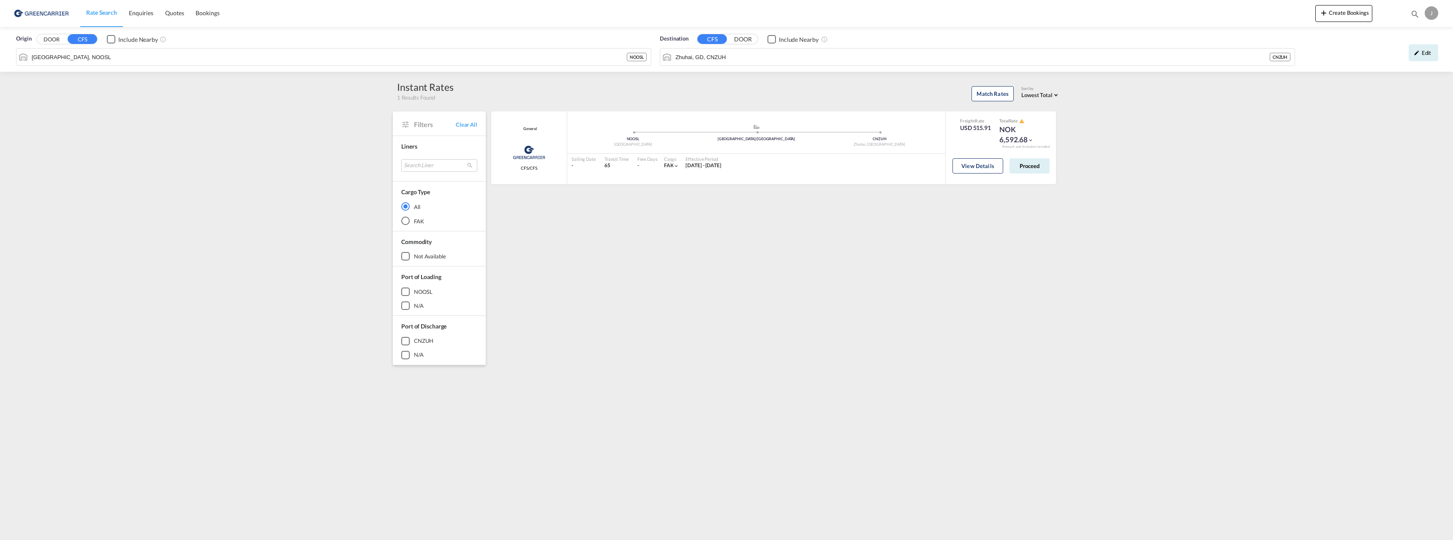 The width and height of the screenshot is (1453, 540). Describe the element at coordinates (435, 125) in the screenshot. I see `span: Filters` at that location.